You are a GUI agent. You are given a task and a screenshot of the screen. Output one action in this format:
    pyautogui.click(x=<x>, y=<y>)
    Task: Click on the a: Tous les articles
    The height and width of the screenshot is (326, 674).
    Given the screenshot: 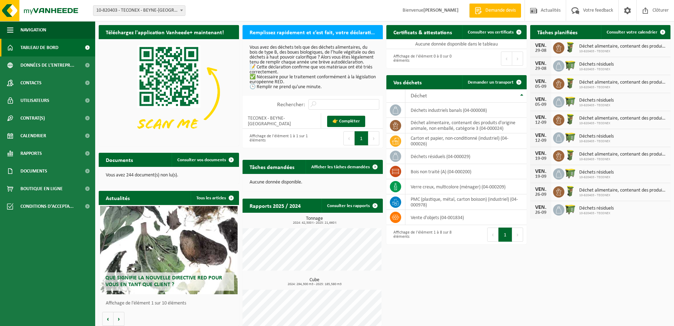 What is the action you would take?
    pyautogui.click(x=214, y=198)
    